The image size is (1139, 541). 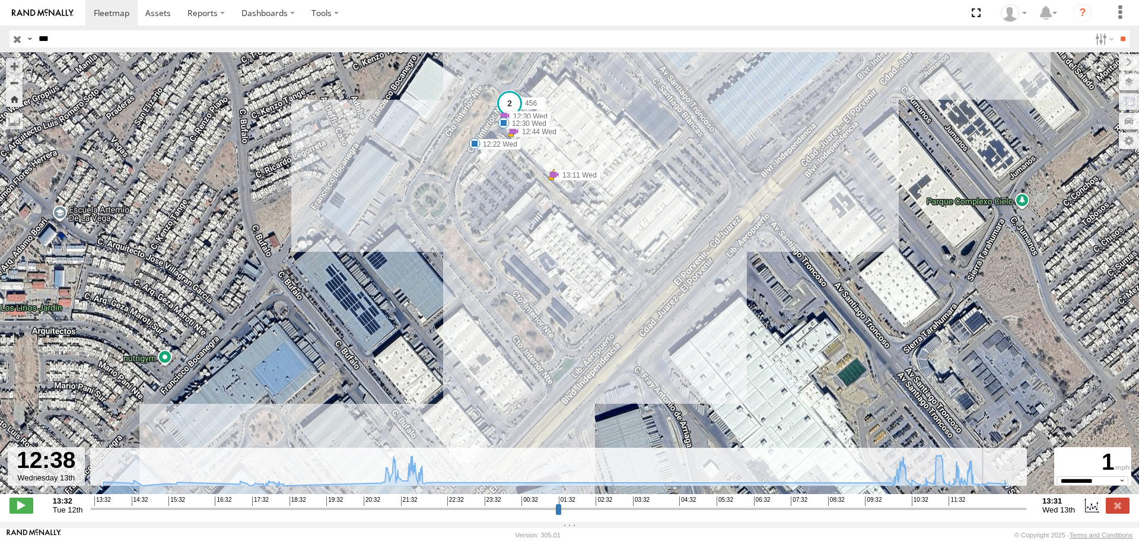 What do you see at coordinates (957, 501) in the screenshot?
I see `span: 11:32` at bounding box center [957, 501].